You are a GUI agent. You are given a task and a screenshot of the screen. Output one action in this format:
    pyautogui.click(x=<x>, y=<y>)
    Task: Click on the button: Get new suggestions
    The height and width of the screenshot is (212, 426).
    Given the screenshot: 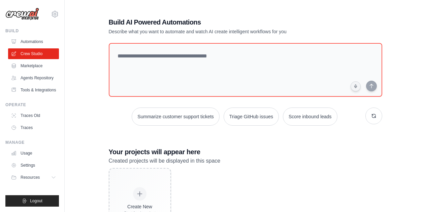 What is the action you would take?
    pyautogui.click(x=374, y=116)
    